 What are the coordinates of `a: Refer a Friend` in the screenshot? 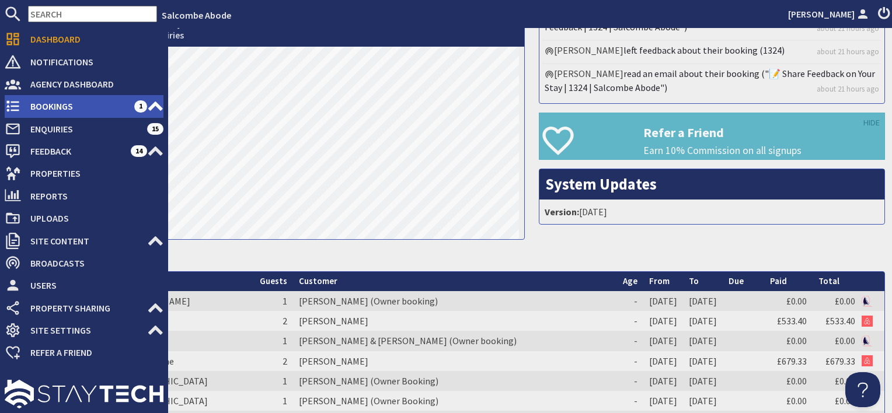 It's located at (84, 353).